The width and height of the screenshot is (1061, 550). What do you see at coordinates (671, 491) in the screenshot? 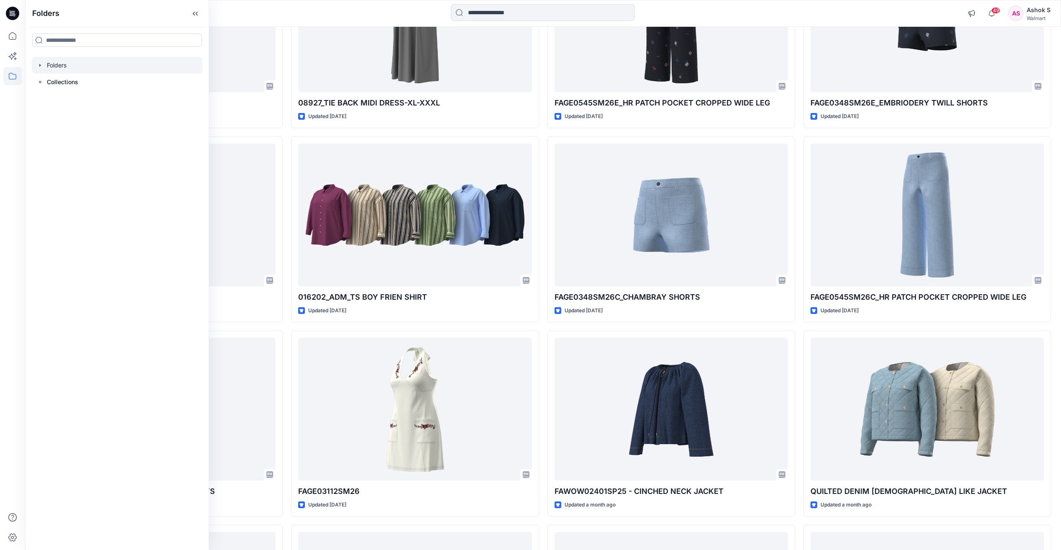
I see `p: FAWOW02401SP25 - CINCHED NECK JACKET` at bounding box center [671, 491].